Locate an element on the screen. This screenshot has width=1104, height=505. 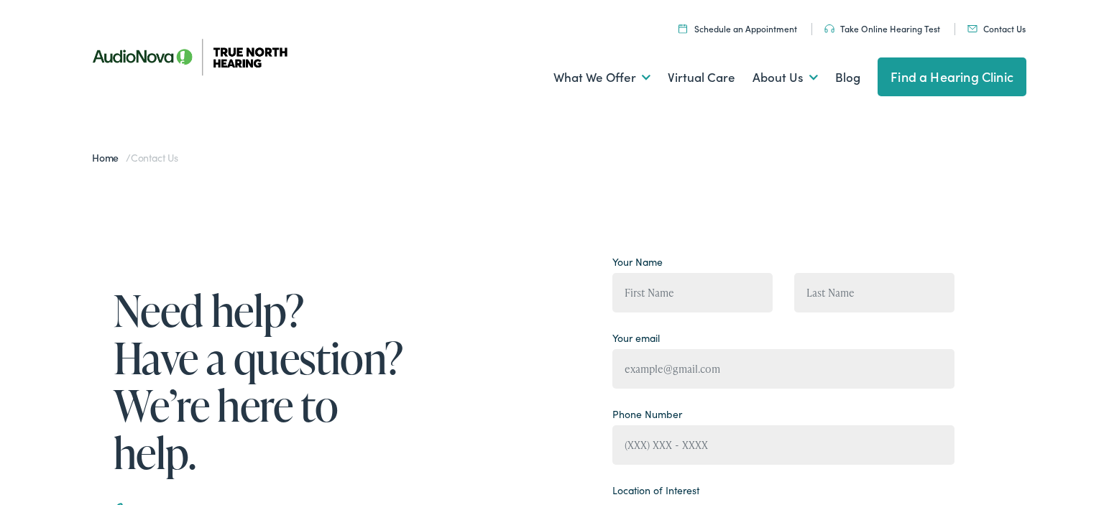
label: Your Name is located at coordinates (637, 262).